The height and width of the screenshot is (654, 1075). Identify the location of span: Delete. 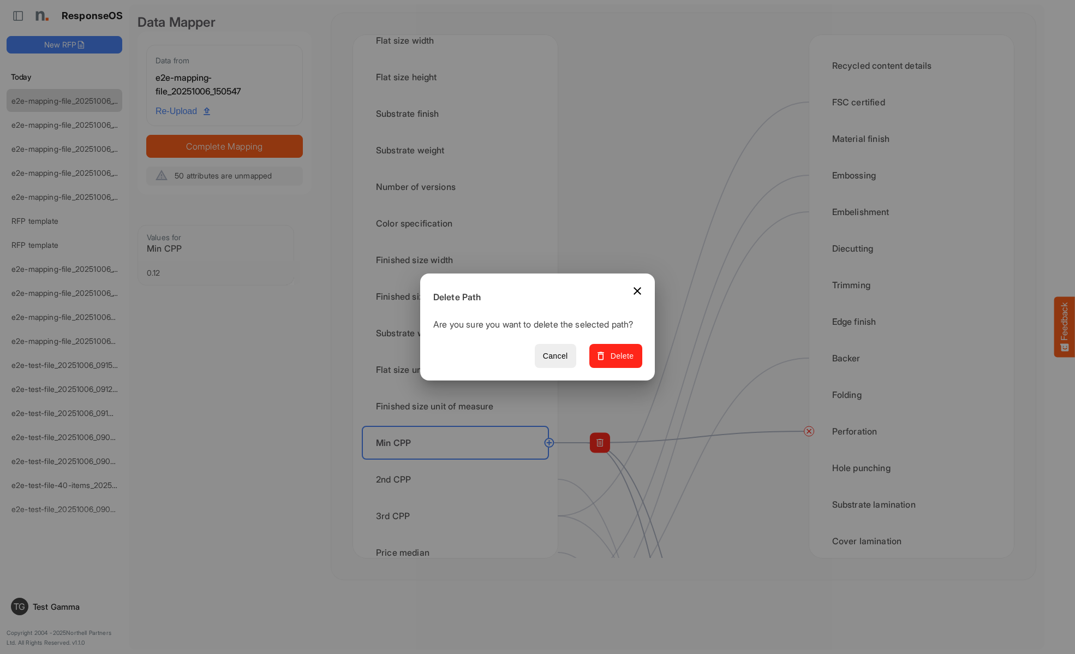
(616, 356).